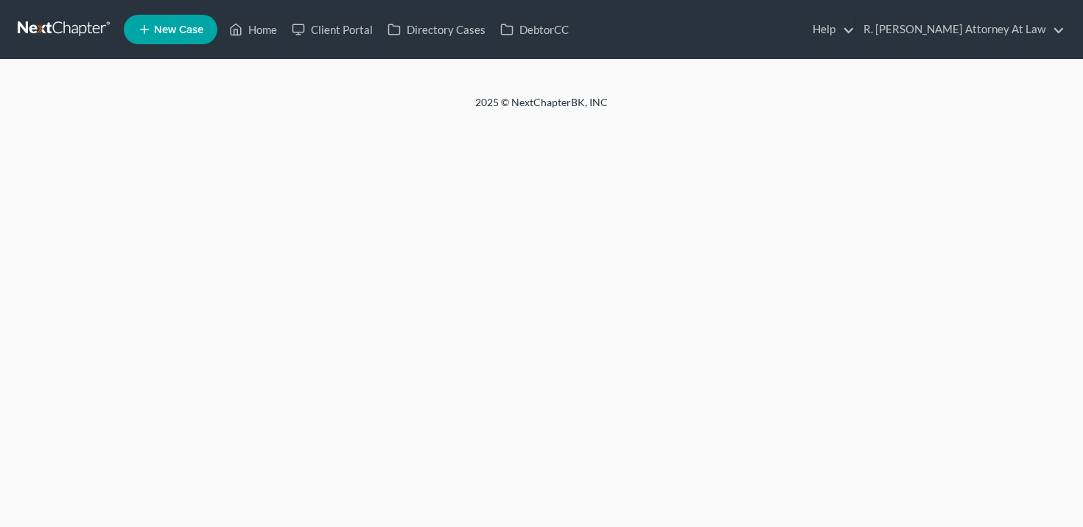  Describe the element at coordinates (830, 29) in the screenshot. I see `a: Help` at that location.